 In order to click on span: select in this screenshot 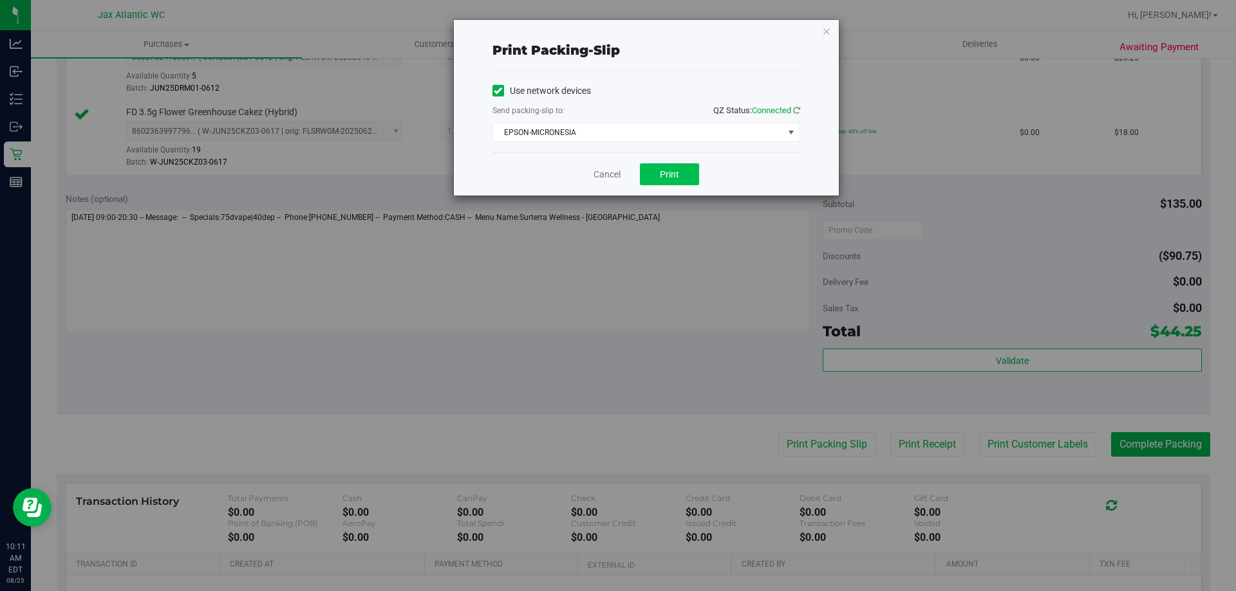, I will do `click(790, 133)`.